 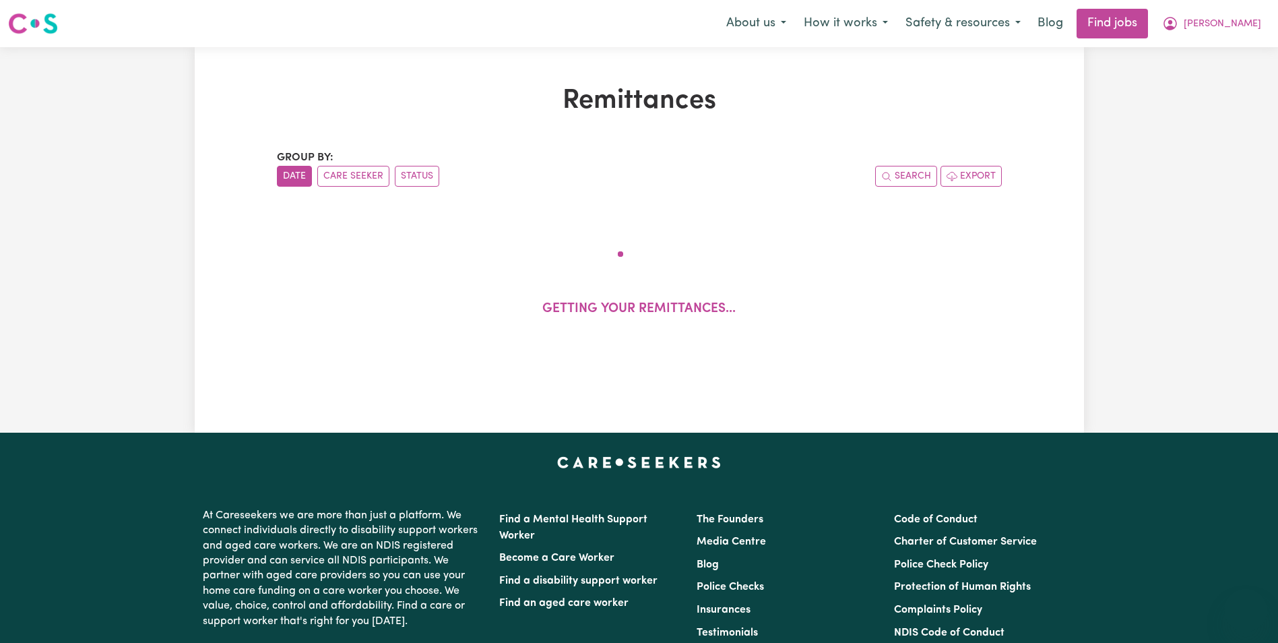 What do you see at coordinates (938, 610) in the screenshot?
I see `a: Complaints Policy` at bounding box center [938, 610].